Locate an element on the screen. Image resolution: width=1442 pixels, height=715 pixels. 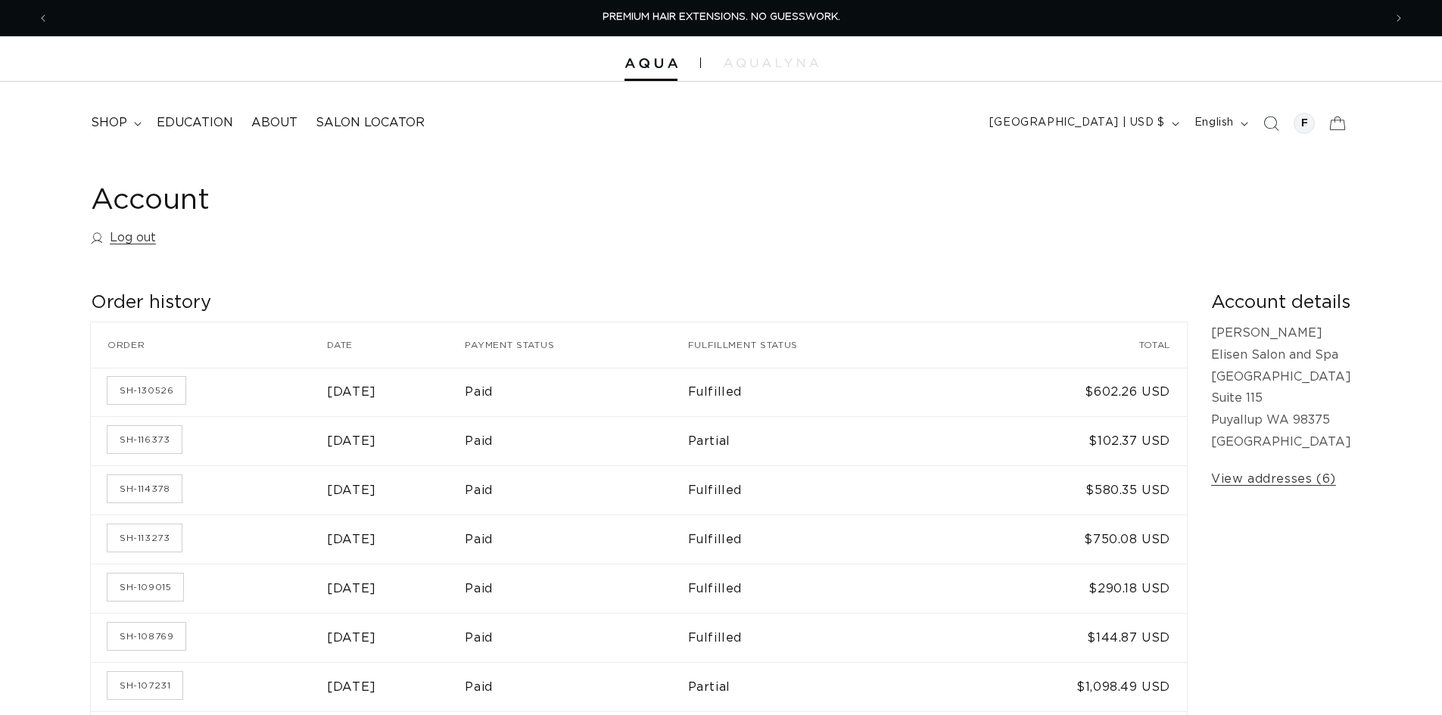
th: Order is located at coordinates (209, 345).